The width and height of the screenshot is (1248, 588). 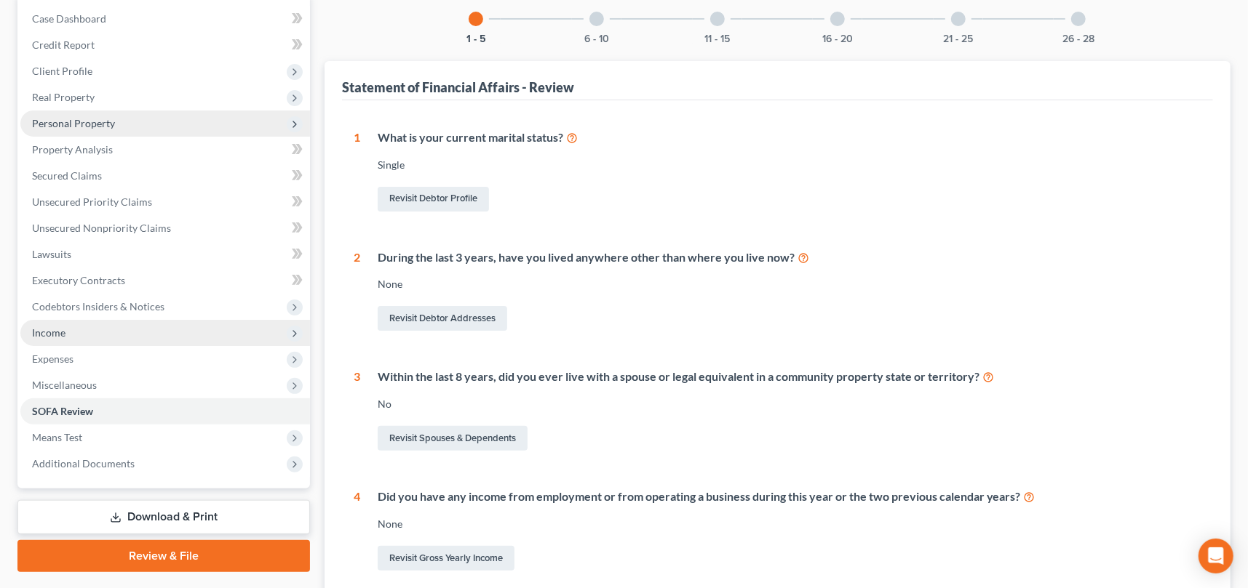 I want to click on button: 6 - 10, so click(x=597, y=39).